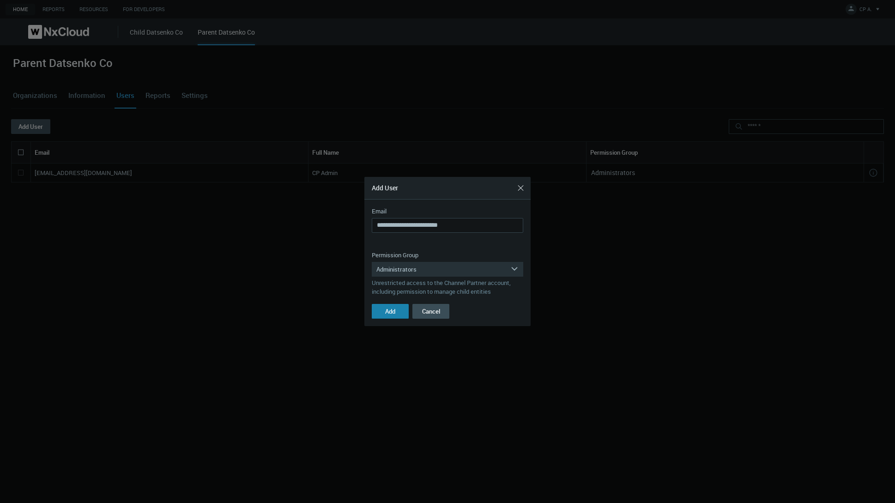 Image resolution: width=895 pixels, height=503 pixels. I want to click on label: Email, so click(379, 212).